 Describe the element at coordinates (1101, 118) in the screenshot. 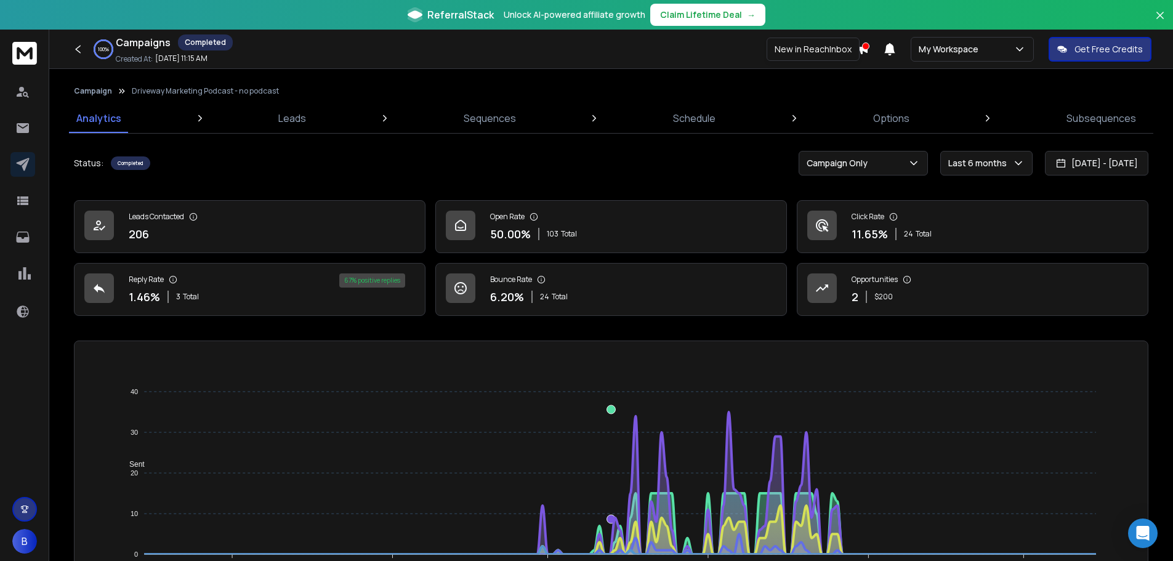

I see `a: Subsequences` at that location.